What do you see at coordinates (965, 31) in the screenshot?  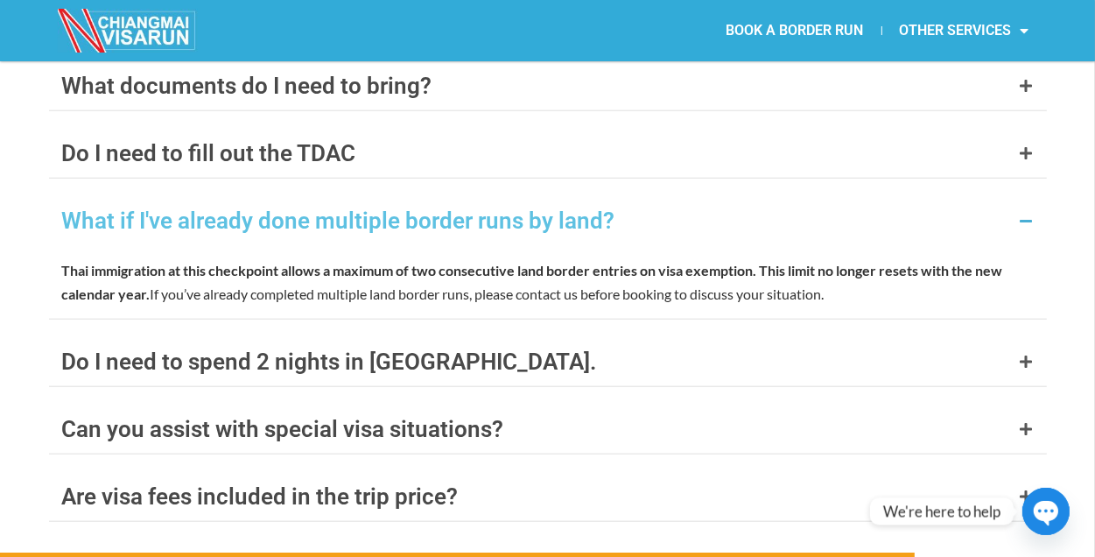 I see `a: OTHER SERVICES` at bounding box center [965, 31].